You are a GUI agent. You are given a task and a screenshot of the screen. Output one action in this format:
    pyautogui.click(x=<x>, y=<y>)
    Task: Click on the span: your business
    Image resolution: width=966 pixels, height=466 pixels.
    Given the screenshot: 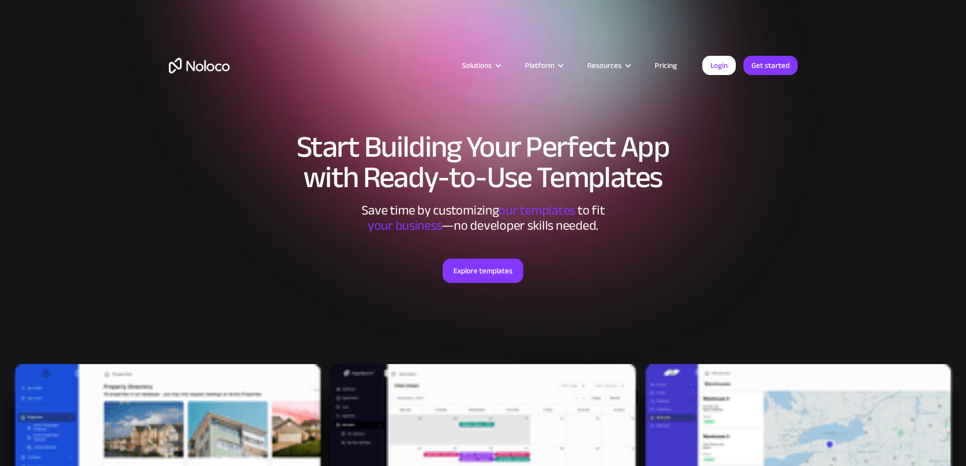 What is the action you would take?
    pyautogui.click(x=405, y=225)
    